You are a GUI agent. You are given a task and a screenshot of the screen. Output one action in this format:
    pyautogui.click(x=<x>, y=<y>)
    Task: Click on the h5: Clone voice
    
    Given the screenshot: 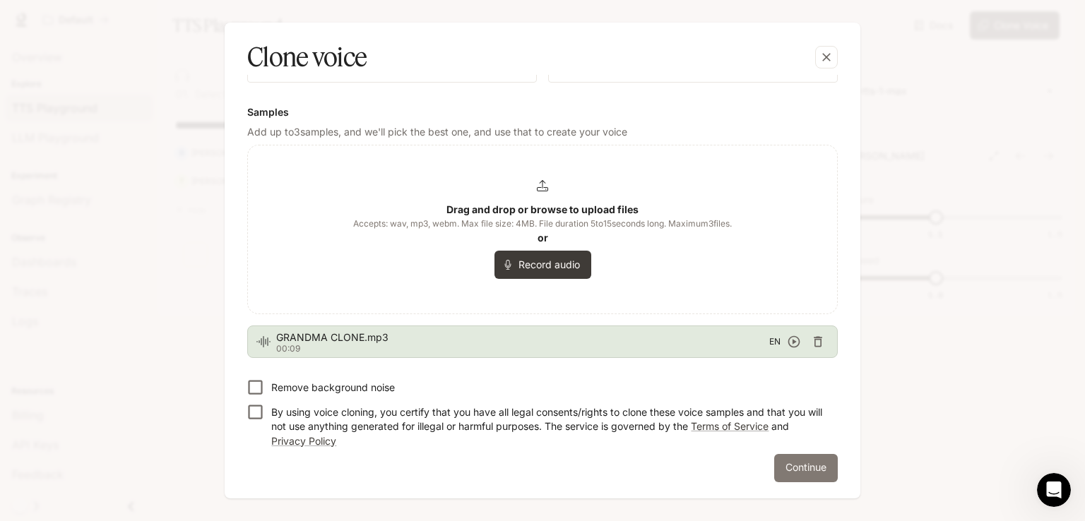 What is the action you would take?
    pyautogui.click(x=307, y=57)
    